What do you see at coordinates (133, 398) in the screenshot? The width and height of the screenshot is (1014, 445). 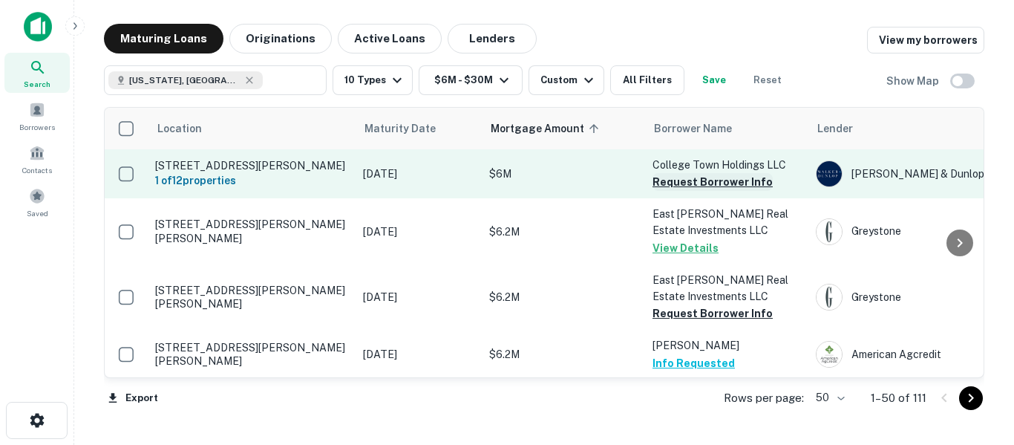 I see `button: Export` at bounding box center [133, 398].